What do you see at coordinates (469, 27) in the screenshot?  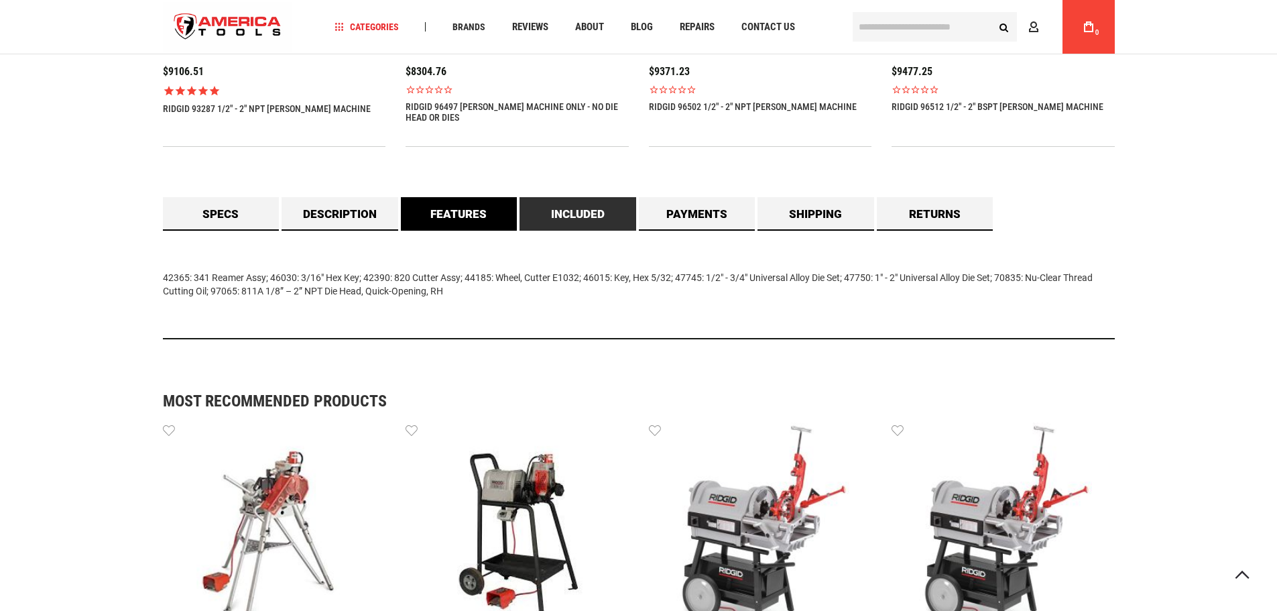 I see `a: Brands` at bounding box center [469, 27].